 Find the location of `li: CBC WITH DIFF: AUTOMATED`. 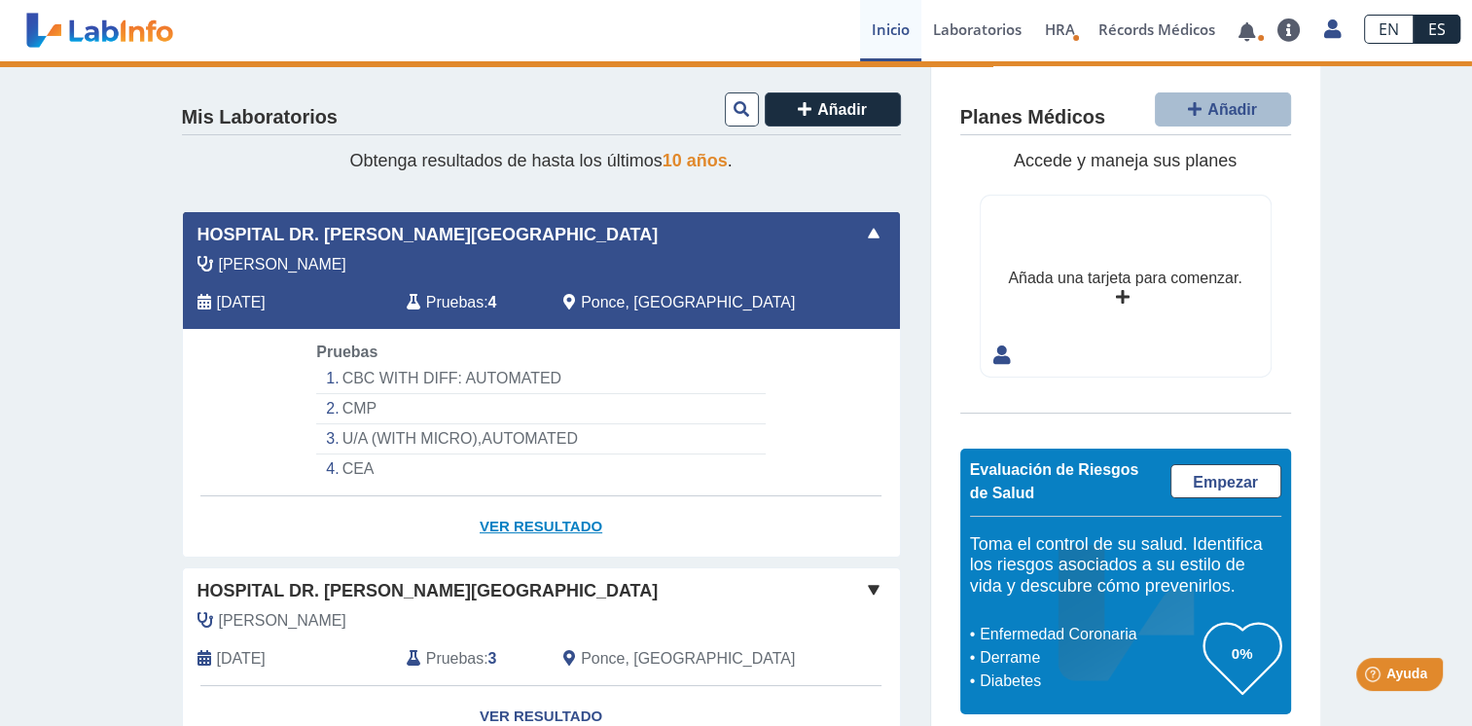

li: CBC WITH DIFF: AUTOMATED is located at coordinates (540, 378).